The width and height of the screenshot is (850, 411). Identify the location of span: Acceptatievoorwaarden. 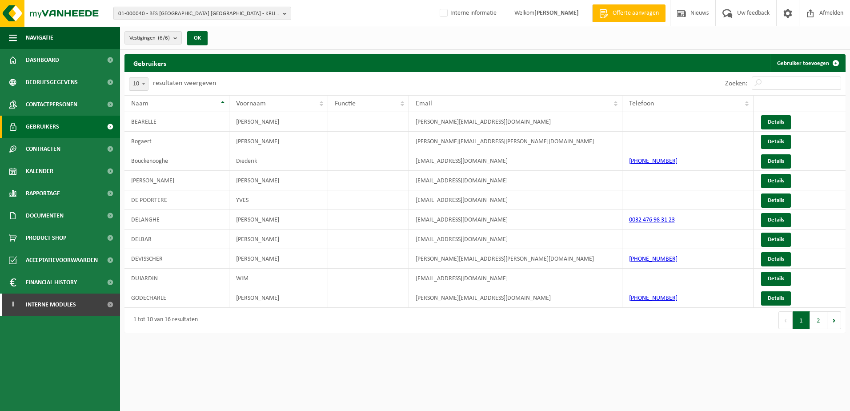
(62, 260).